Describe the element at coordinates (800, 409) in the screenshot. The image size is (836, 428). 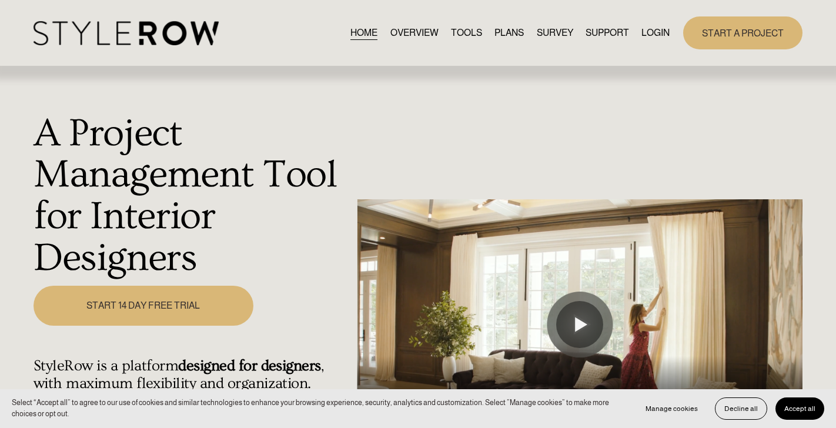
I see `span: Accept all` at that location.